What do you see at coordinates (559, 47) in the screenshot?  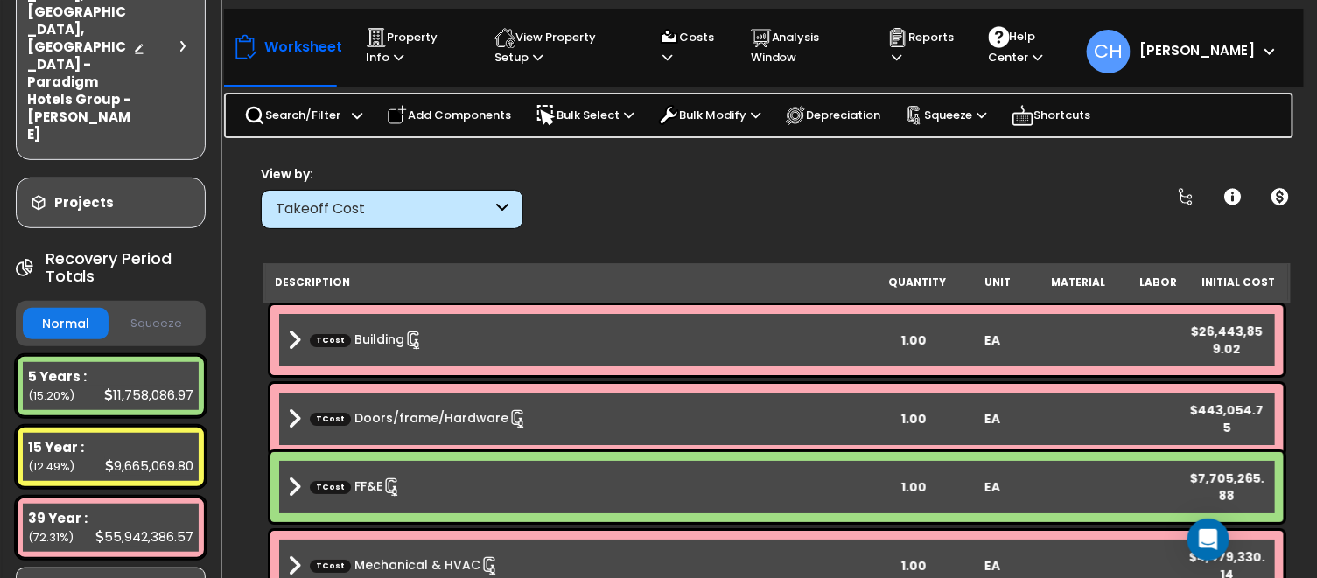 I see `p: View Property Setup` at bounding box center [559, 47].